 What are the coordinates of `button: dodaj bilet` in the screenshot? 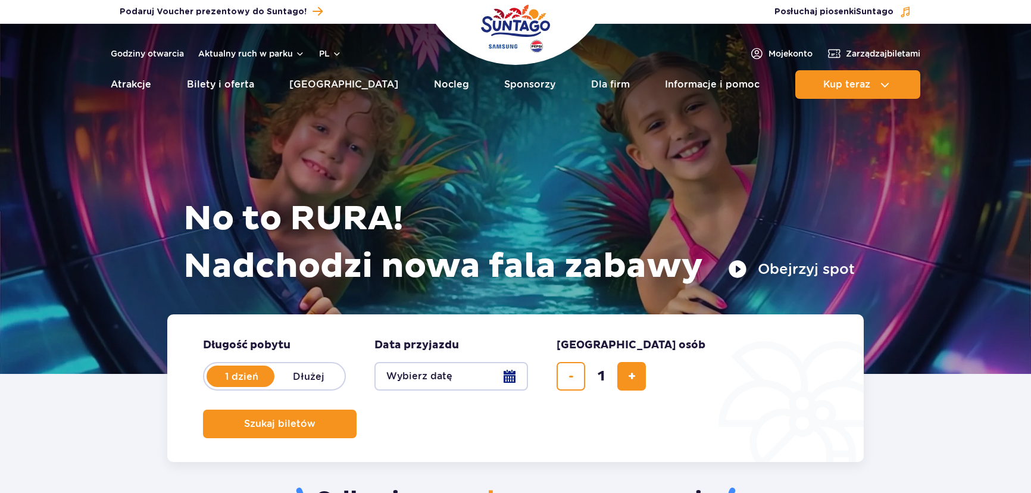 It's located at (631, 376).